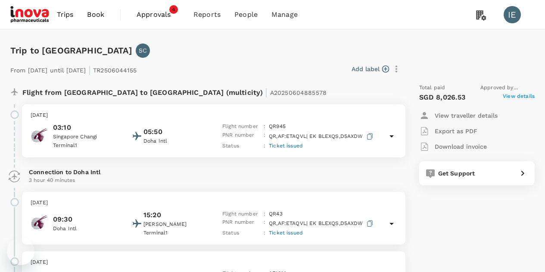 This screenshot has width=545, height=272. What do you see at coordinates (92, 128) in the screenshot?
I see `p: 03:10` at bounding box center [92, 128].